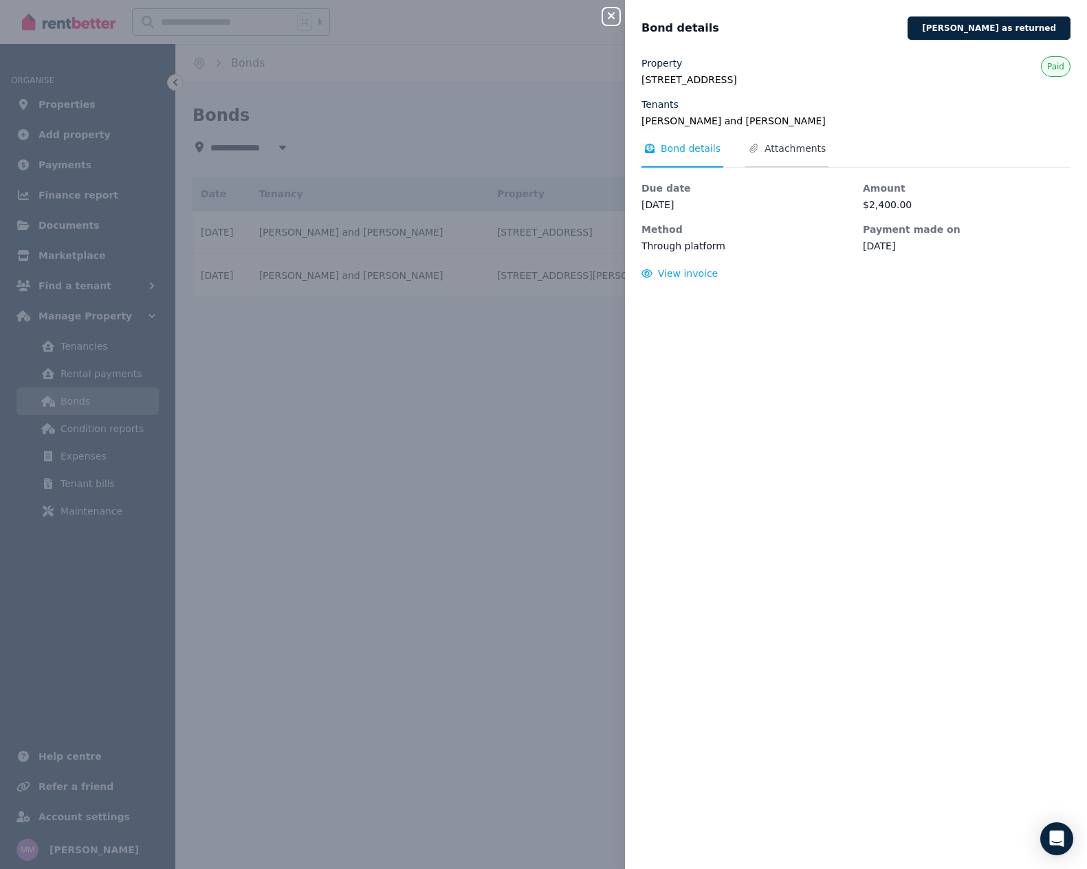 The image size is (1087, 869). I want to click on label: Property, so click(661, 63).